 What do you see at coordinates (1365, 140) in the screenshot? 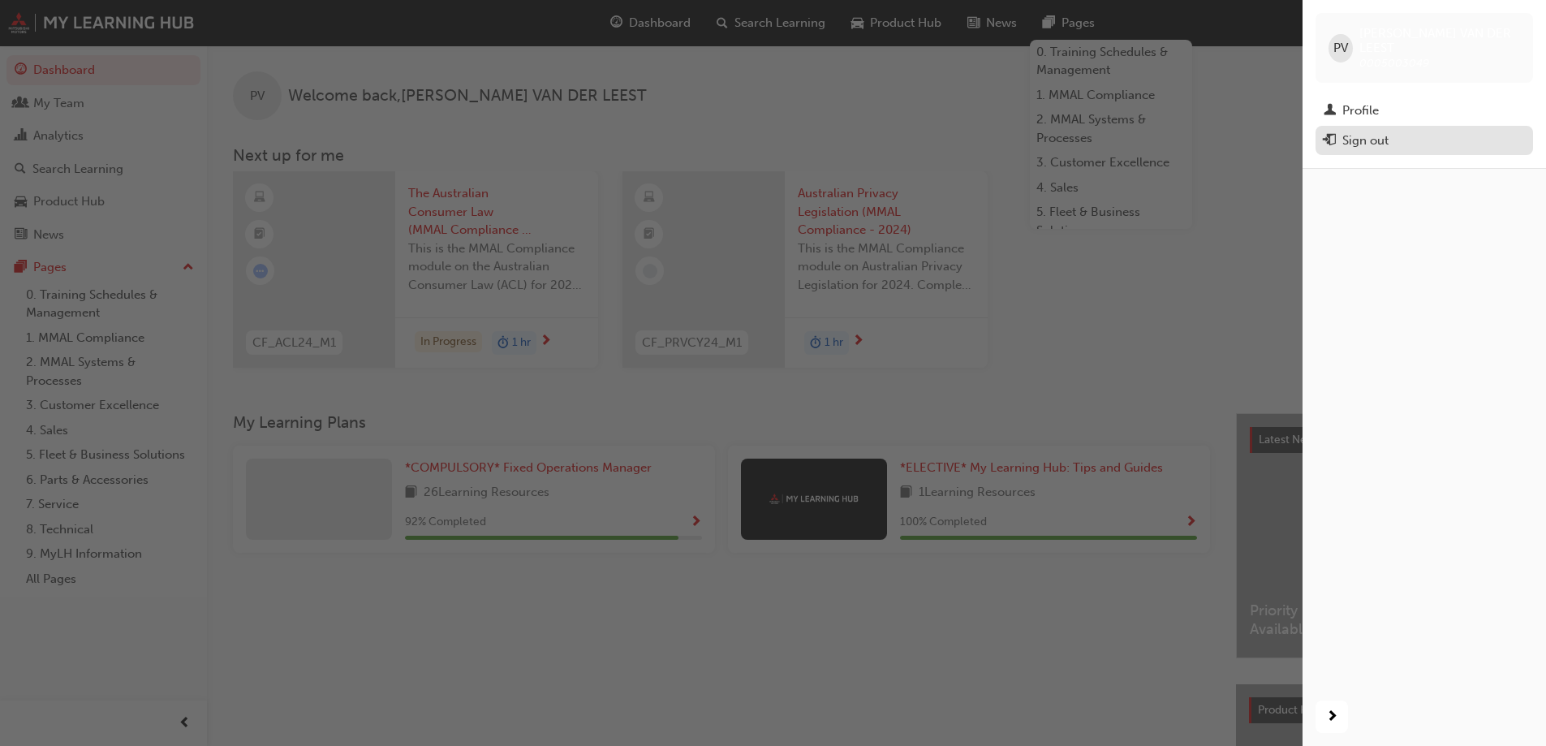
I see `div: Sign out` at bounding box center [1365, 140].